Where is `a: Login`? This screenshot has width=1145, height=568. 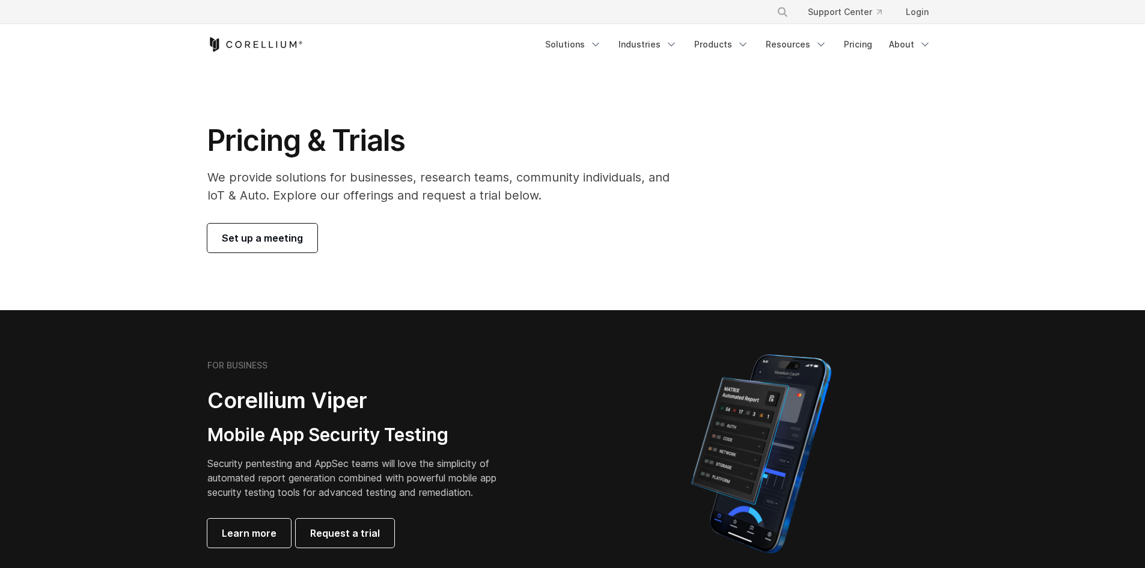
a: Login is located at coordinates (917, 12).